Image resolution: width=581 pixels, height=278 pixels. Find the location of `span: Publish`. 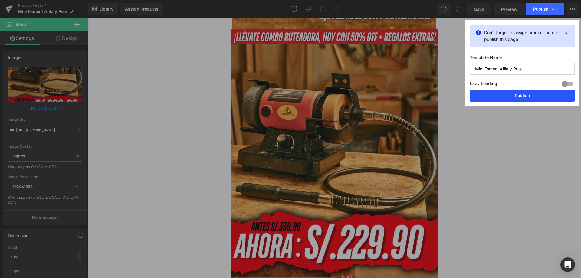

span: Publish is located at coordinates (540, 9).